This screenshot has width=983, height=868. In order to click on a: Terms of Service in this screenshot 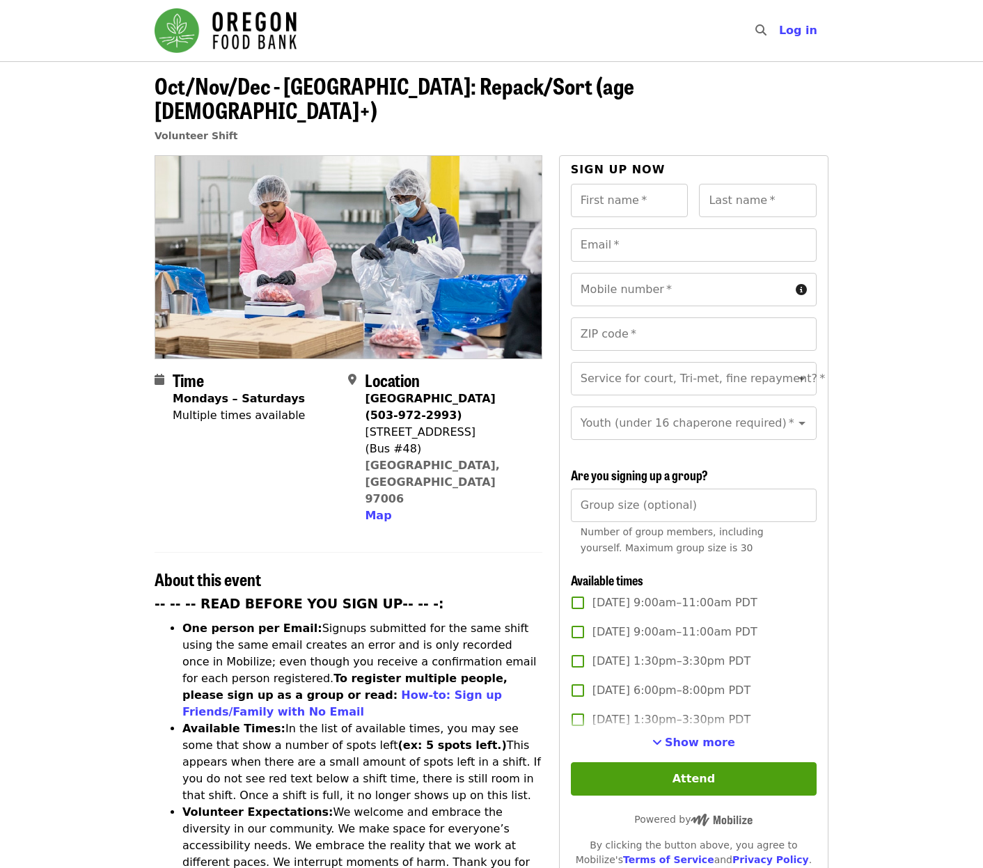, I will do `click(668, 860)`.